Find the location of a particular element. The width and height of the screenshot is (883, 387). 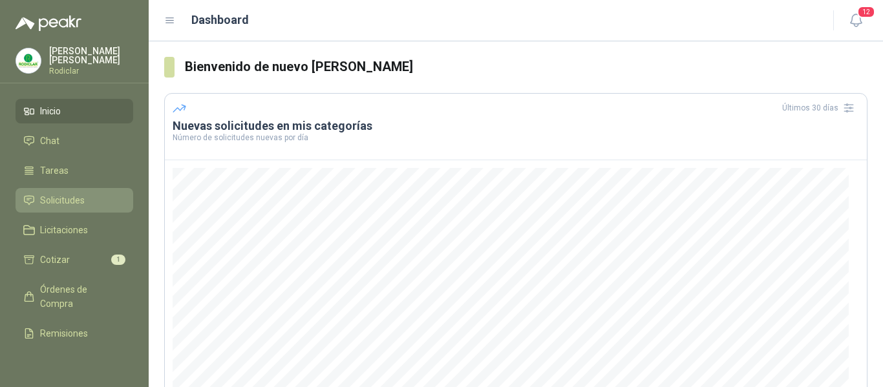

p: Número de solicitudes nuevas por día is located at coordinates (516, 138).